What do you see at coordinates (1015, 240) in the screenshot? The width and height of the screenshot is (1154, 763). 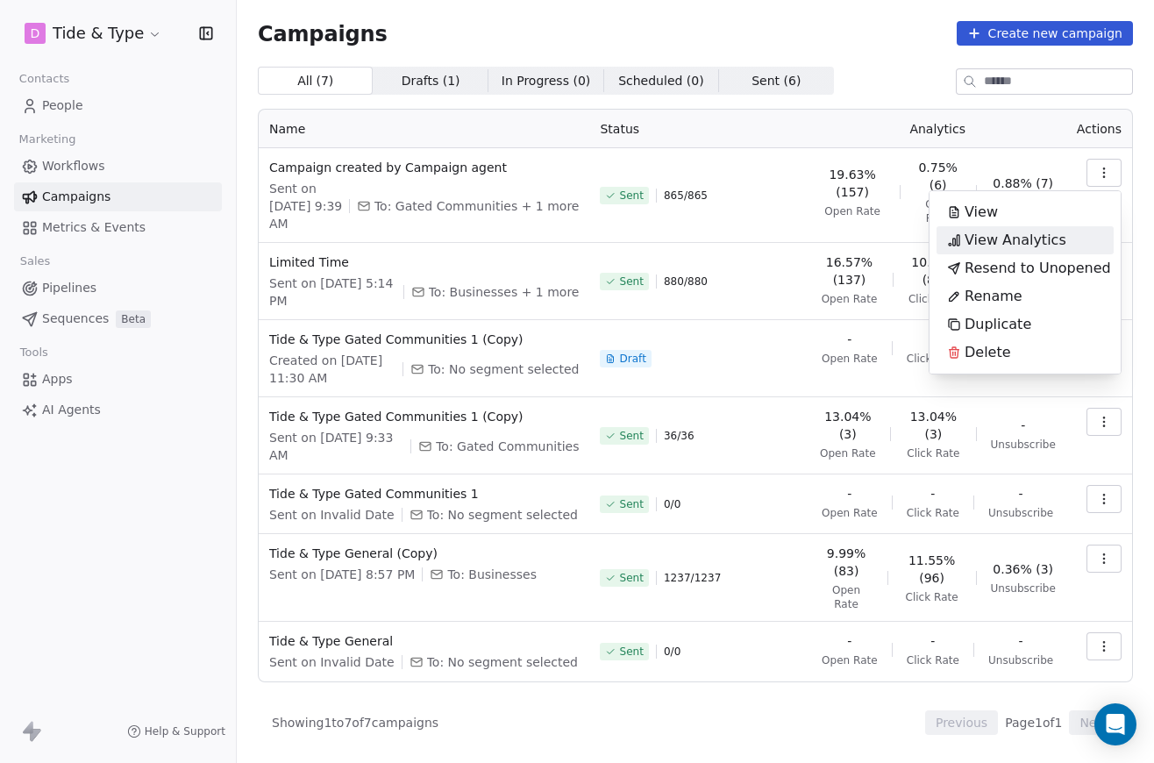 I see `span: View Analytics` at bounding box center [1015, 240].